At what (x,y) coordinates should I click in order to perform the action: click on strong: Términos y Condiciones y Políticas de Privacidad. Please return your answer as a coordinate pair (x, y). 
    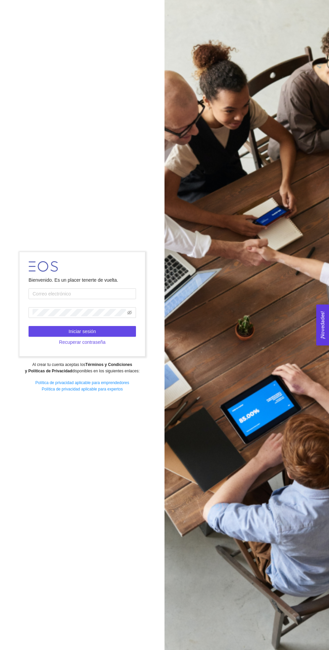
    Looking at the image, I should click on (78, 368).